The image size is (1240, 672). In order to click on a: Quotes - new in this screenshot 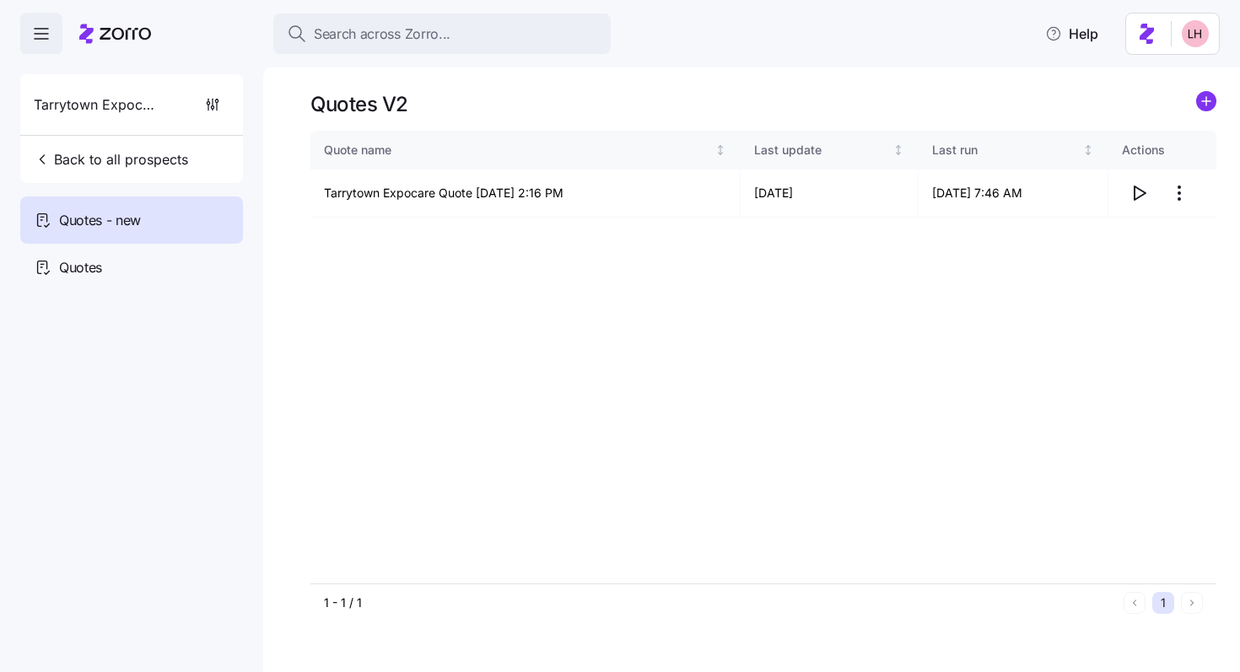, I will do `click(132, 220)`.